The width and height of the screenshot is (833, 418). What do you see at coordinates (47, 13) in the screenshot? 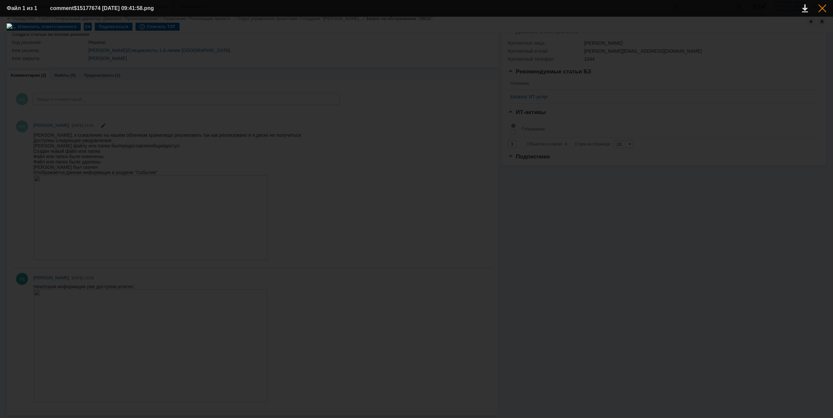
I see `span: файлу` at bounding box center [47, 13].